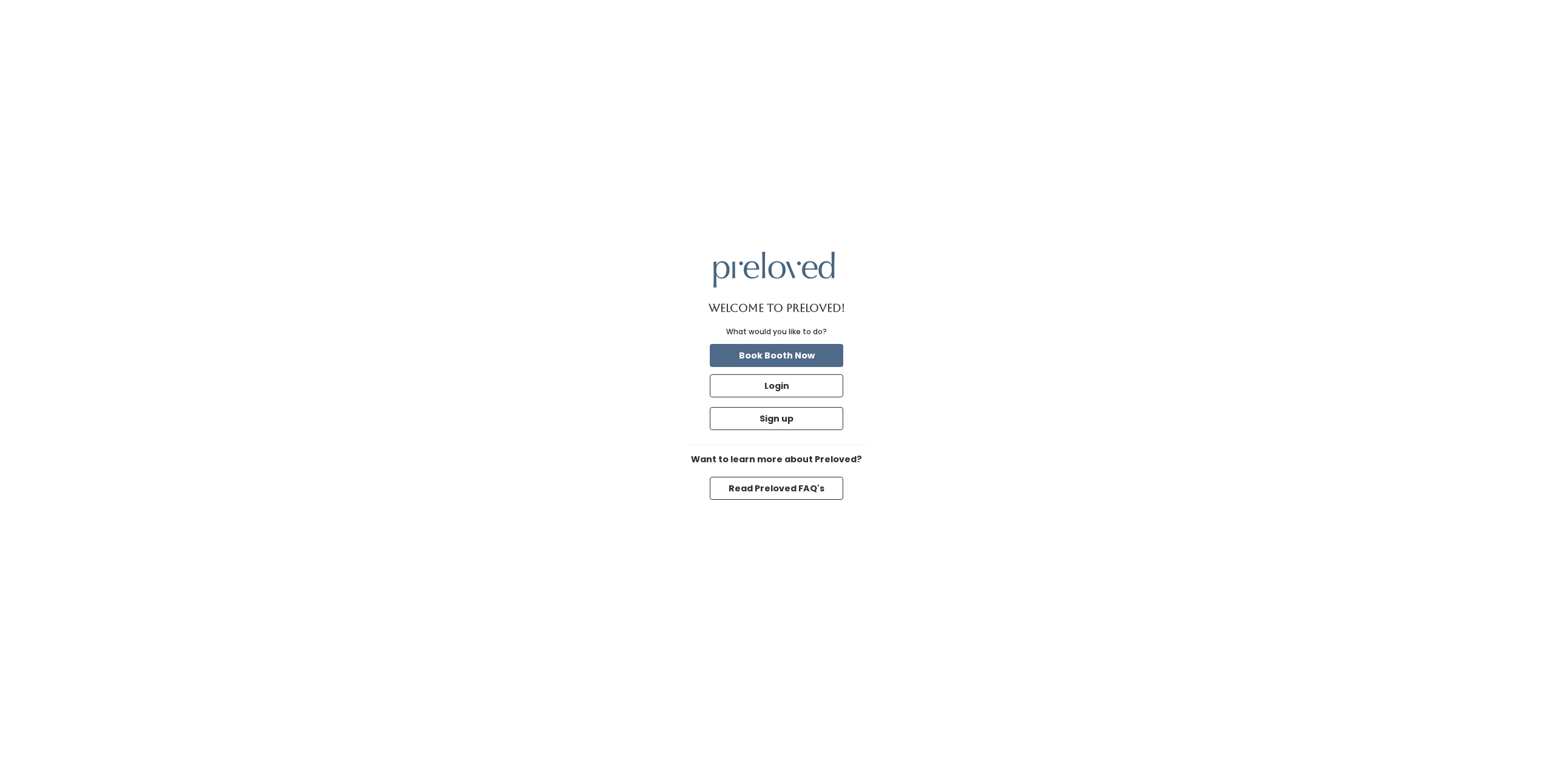 This screenshot has width=1553, height=771. I want to click on a: Sign up, so click(776, 419).